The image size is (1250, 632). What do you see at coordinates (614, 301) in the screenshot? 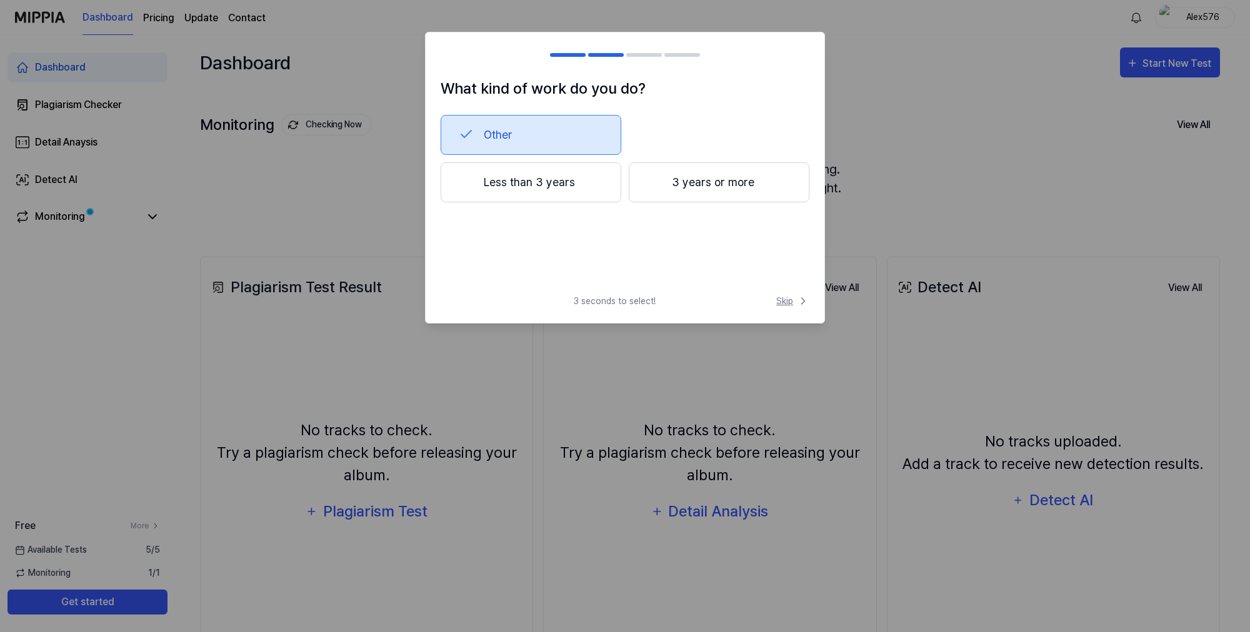
I see `span: 3 seconds to select!` at bounding box center [614, 301].